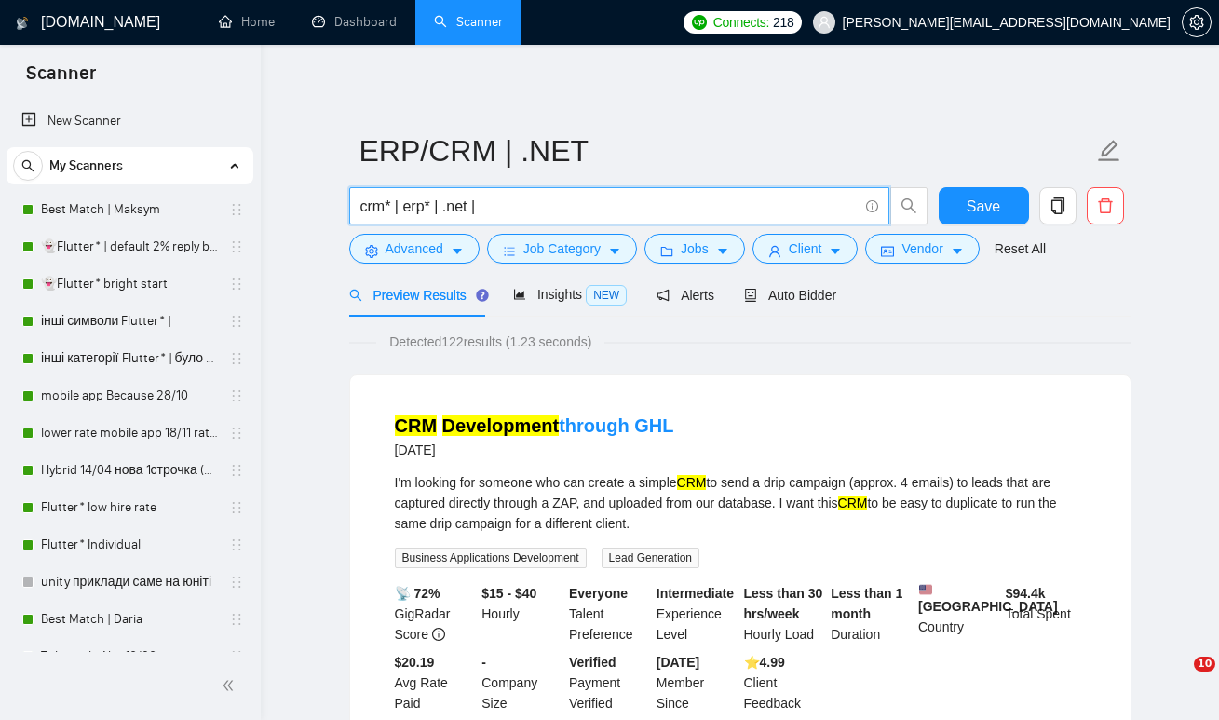  Describe the element at coordinates (1058, 206) in the screenshot. I see `button: copy` at that location.